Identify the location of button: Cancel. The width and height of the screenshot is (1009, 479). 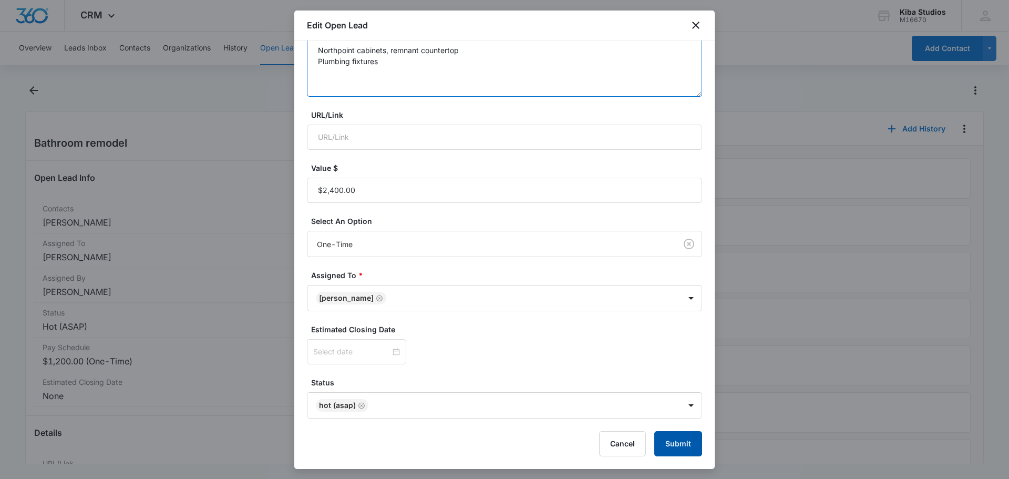
(622, 443).